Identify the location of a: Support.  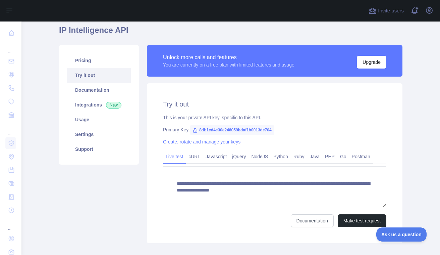
(99, 149).